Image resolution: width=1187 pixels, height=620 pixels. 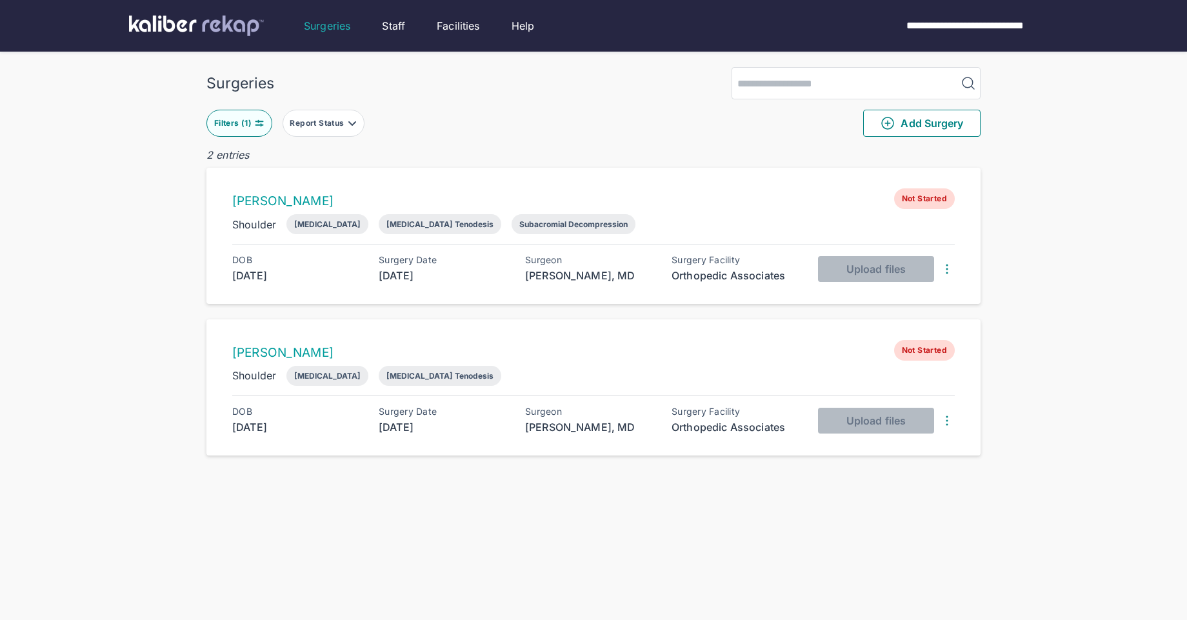 I want to click on div: 2 entries, so click(x=593, y=155).